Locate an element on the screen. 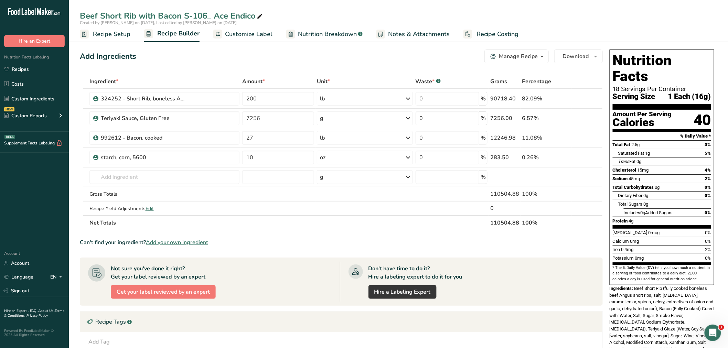 The width and height of the screenshot is (728, 348). span: Saturated Fat is located at coordinates (631, 153).